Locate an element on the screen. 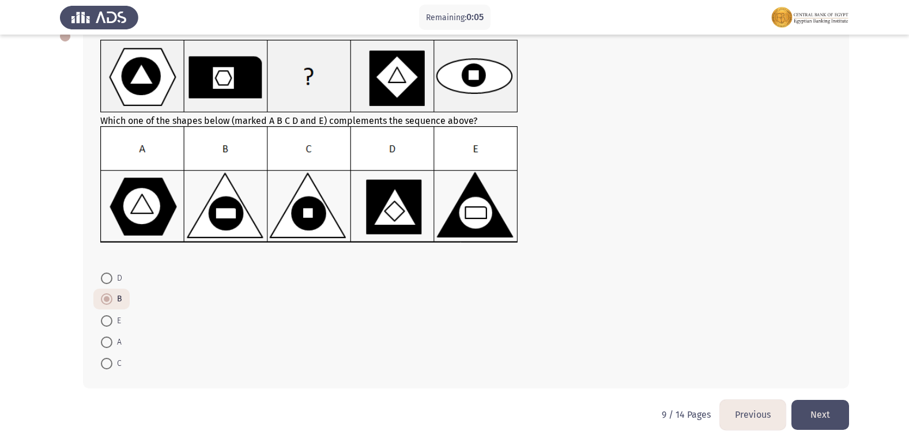 Image resolution: width=909 pixels, height=446 pixels. span: C is located at coordinates (117, 364).